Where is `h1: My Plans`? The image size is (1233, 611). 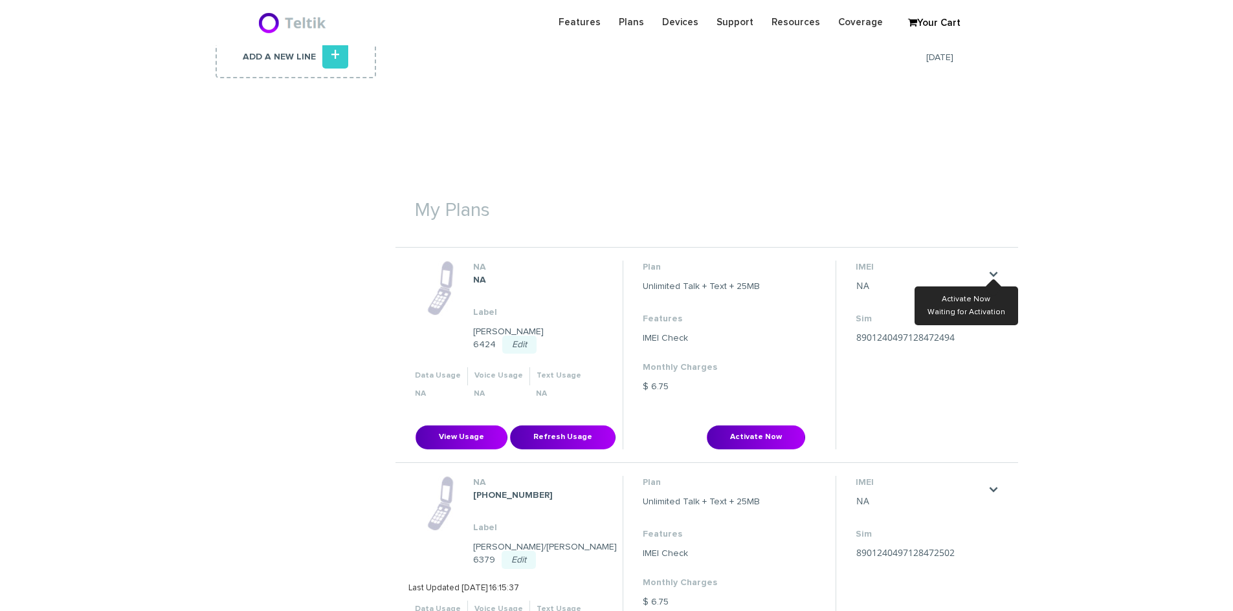 h1: My Plans is located at coordinates (707, 204).